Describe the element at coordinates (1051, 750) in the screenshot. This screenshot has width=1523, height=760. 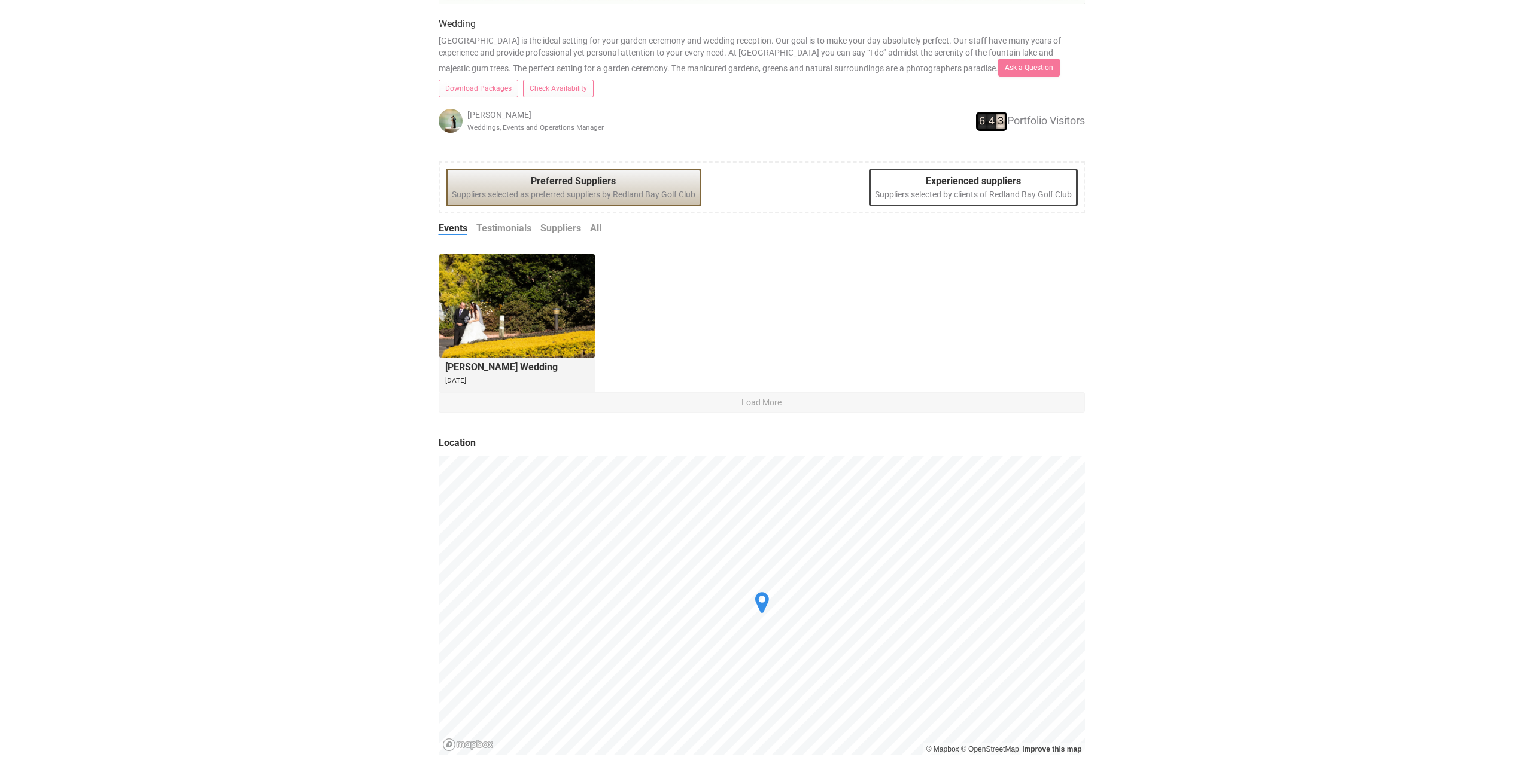
I see `a: Improve this map` at that location.